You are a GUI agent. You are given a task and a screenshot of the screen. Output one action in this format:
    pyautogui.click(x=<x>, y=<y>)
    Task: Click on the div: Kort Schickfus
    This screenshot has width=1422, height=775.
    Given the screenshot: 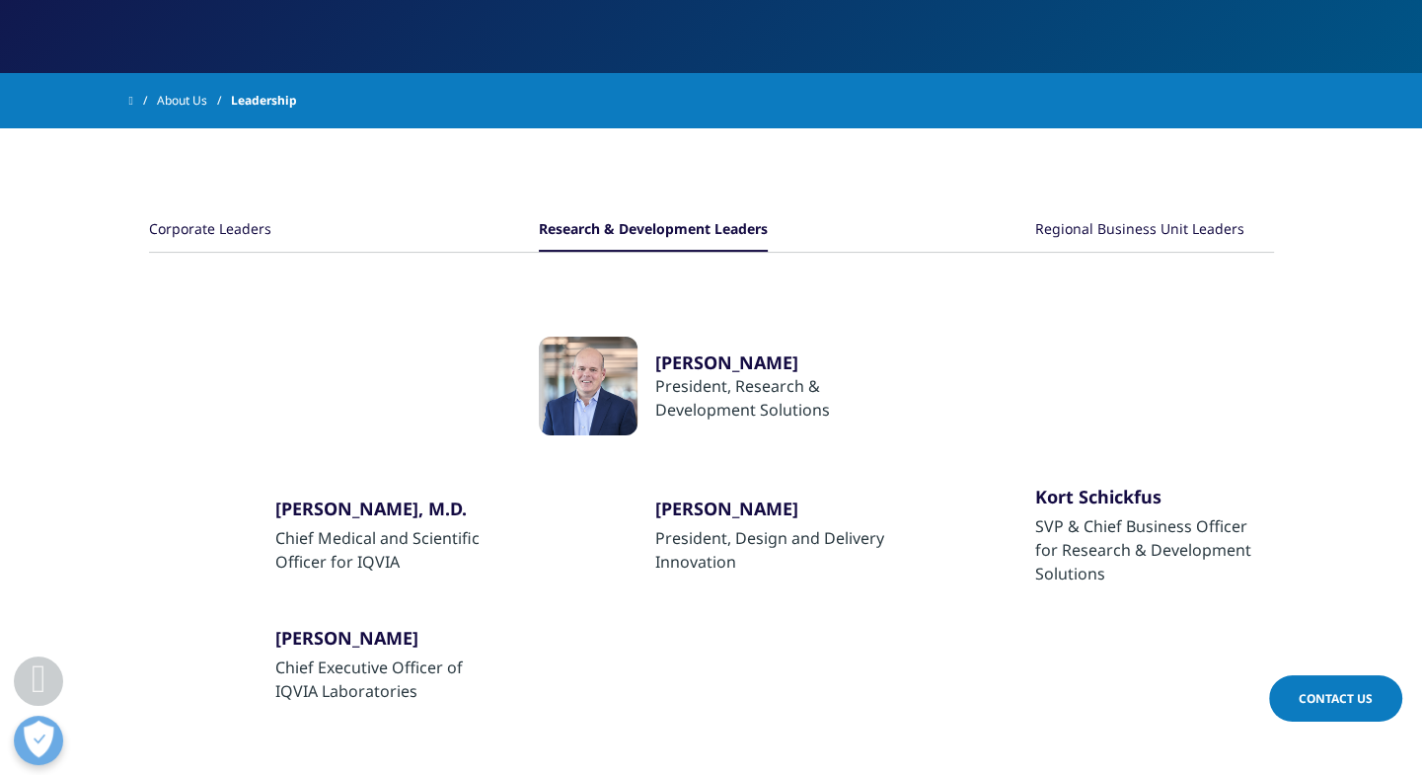 What is the action you would take?
    pyautogui.click(x=1150, y=496)
    